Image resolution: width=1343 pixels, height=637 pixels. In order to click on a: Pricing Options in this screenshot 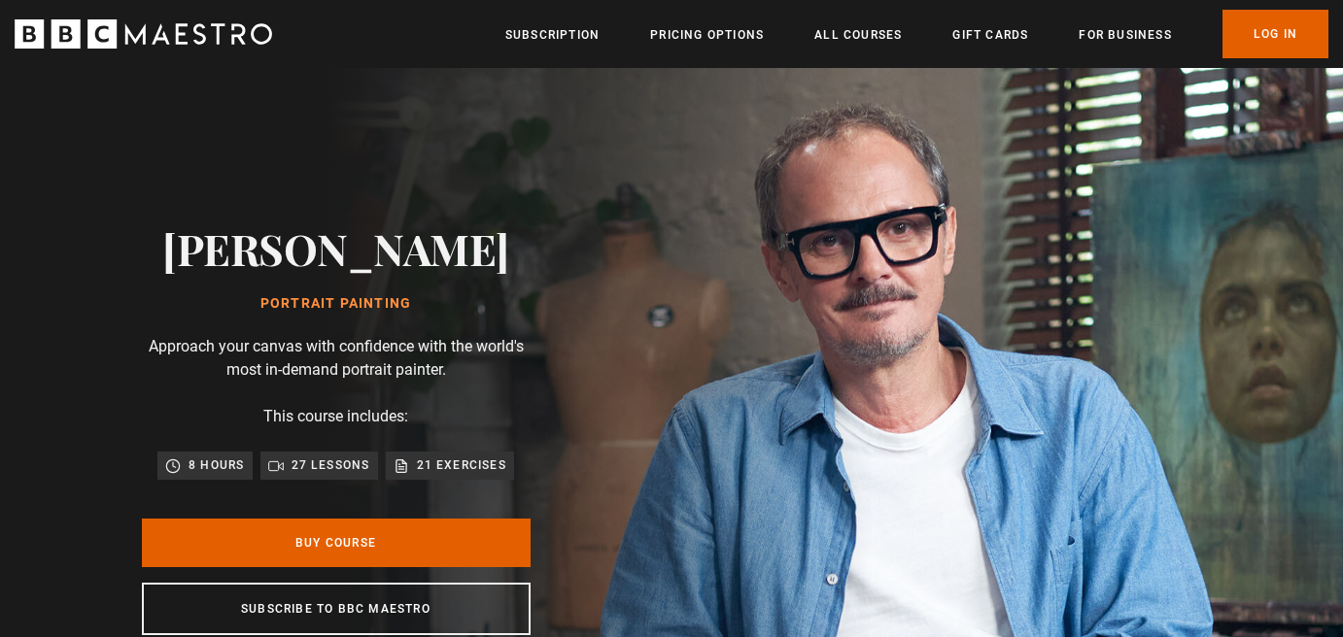, I will do `click(706, 35)`.